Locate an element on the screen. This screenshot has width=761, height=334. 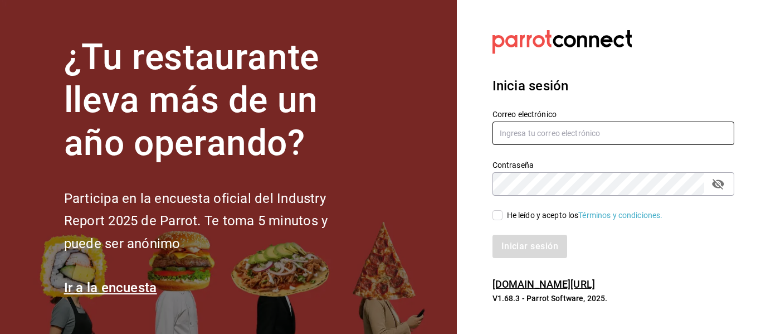
p: V1.68.3 - Parrot Software, 2025. is located at coordinates (613, 298).